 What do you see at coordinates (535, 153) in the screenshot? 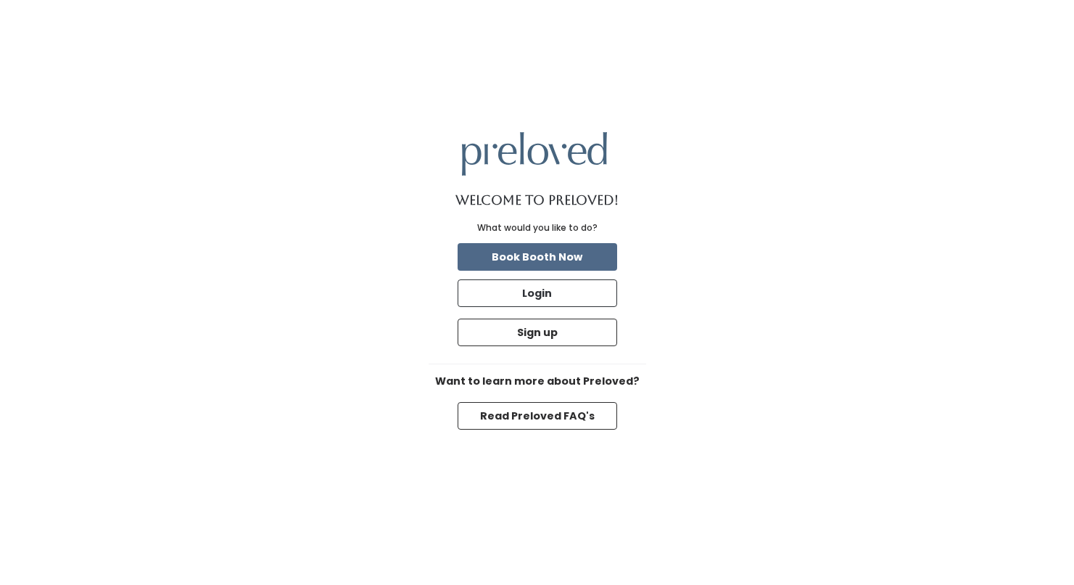
I see `img: preloved logo` at bounding box center [535, 153].